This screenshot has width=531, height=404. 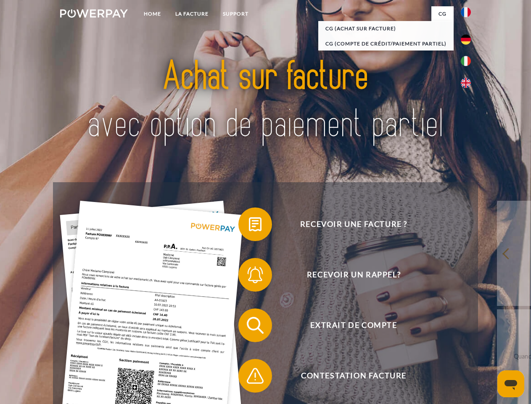 What do you see at coordinates (94, 13) in the screenshot?
I see `img: logo-powerpay-white.svg` at bounding box center [94, 13].